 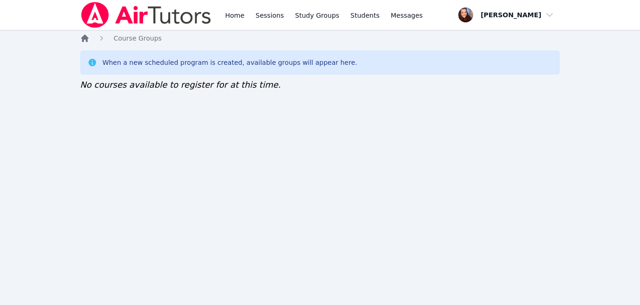 What do you see at coordinates (180, 84) in the screenshot?
I see `span: No courses available to register for at this time.` at bounding box center [180, 84].